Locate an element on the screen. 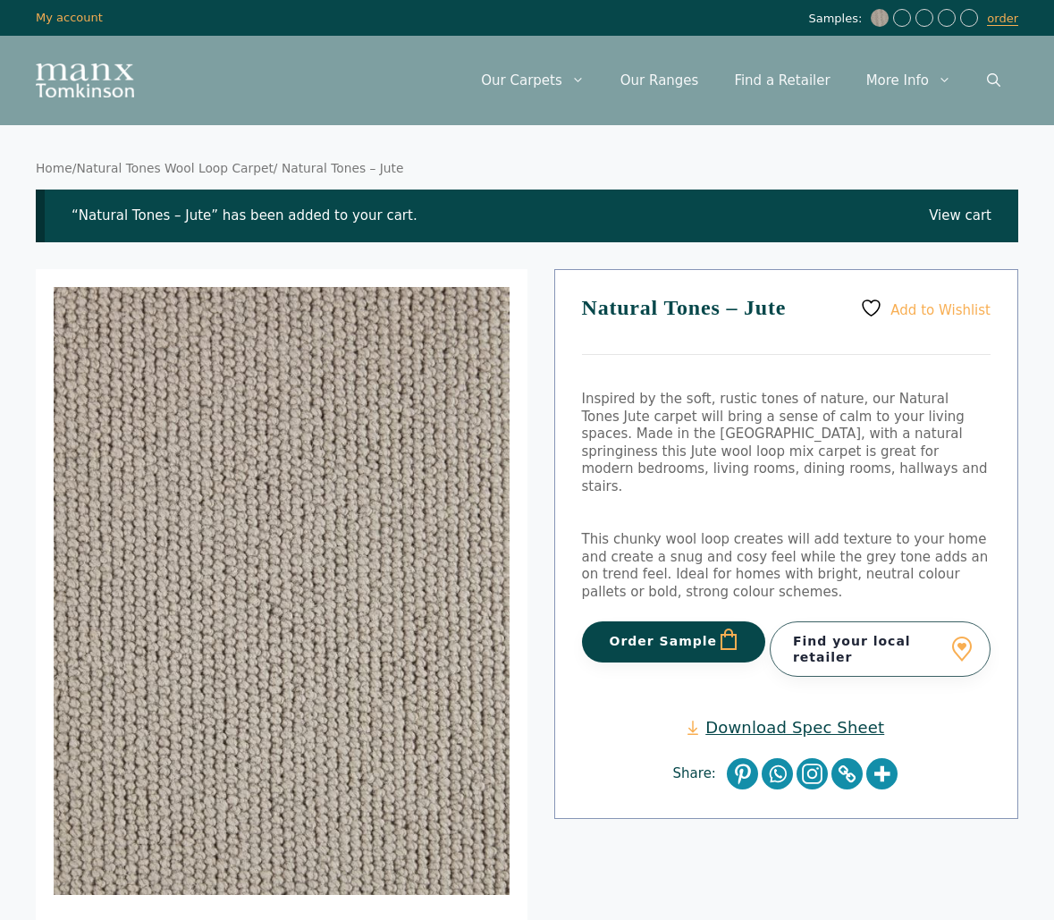  a: Find your local retailer is located at coordinates (880, 649).